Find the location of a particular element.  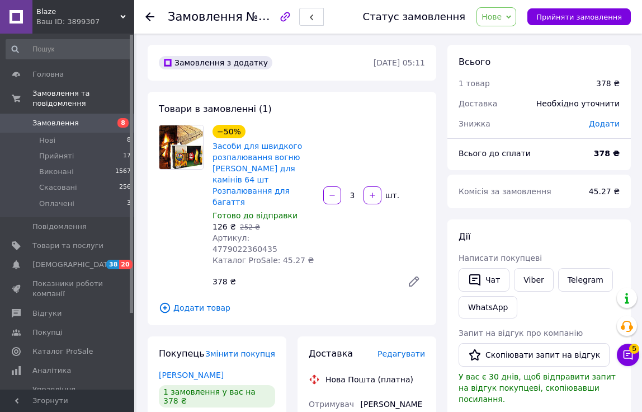

span: Управління сайтом is located at coordinates (68, 394).